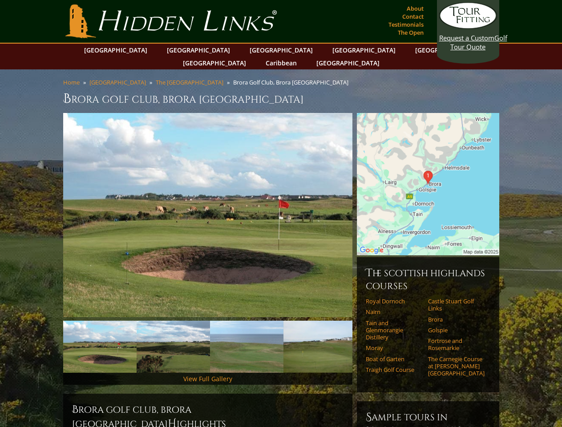 The height and width of the screenshot is (427, 562). What do you see at coordinates (456, 330) in the screenshot?
I see `a: Golspie` at bounding box center [456, 330].